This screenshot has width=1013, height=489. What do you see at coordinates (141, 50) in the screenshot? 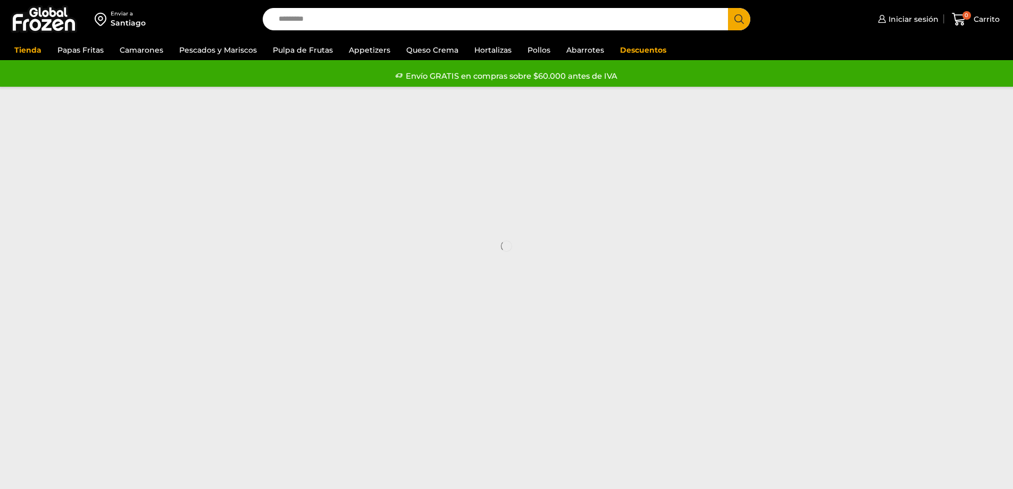
I see `a: Camarones` at bounding box center [141, 50].